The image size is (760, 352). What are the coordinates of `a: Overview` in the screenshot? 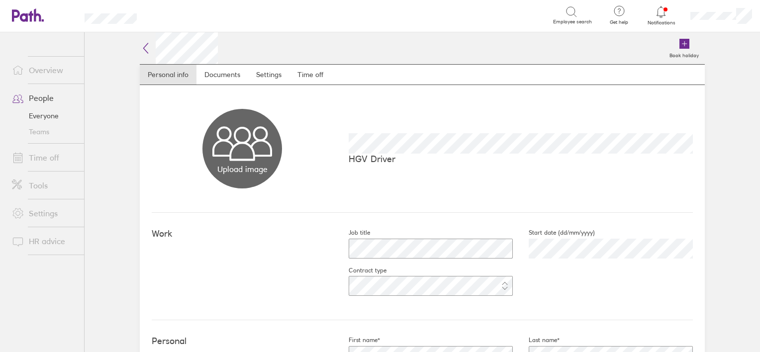 It's located at (44, 70).